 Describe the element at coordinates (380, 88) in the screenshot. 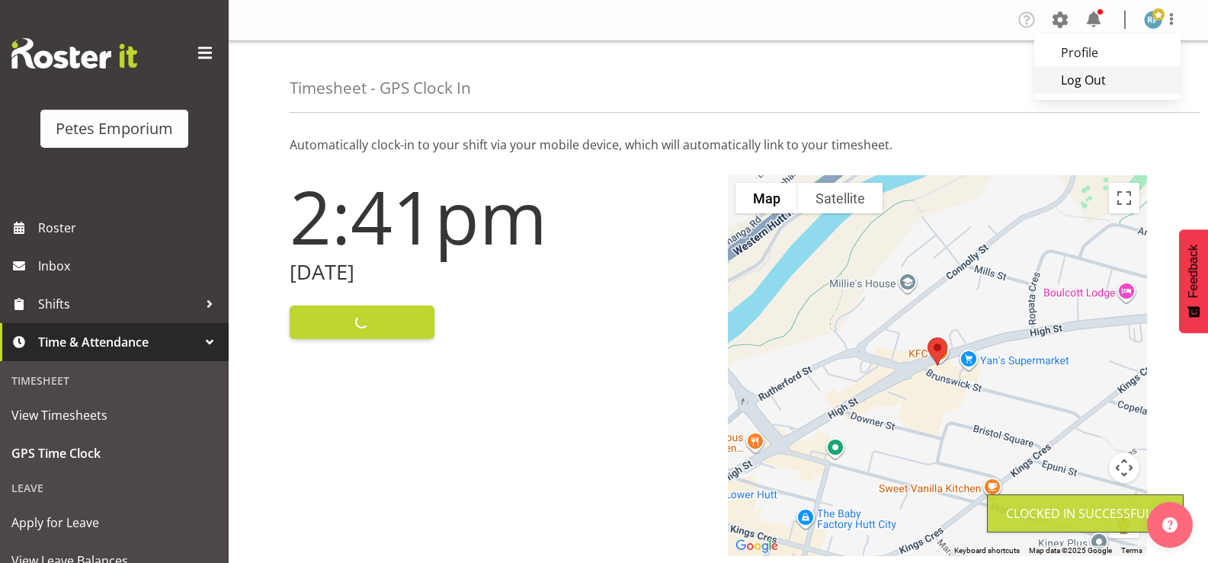

I see `h4: Timesheet - GPS Clock In` at that location.